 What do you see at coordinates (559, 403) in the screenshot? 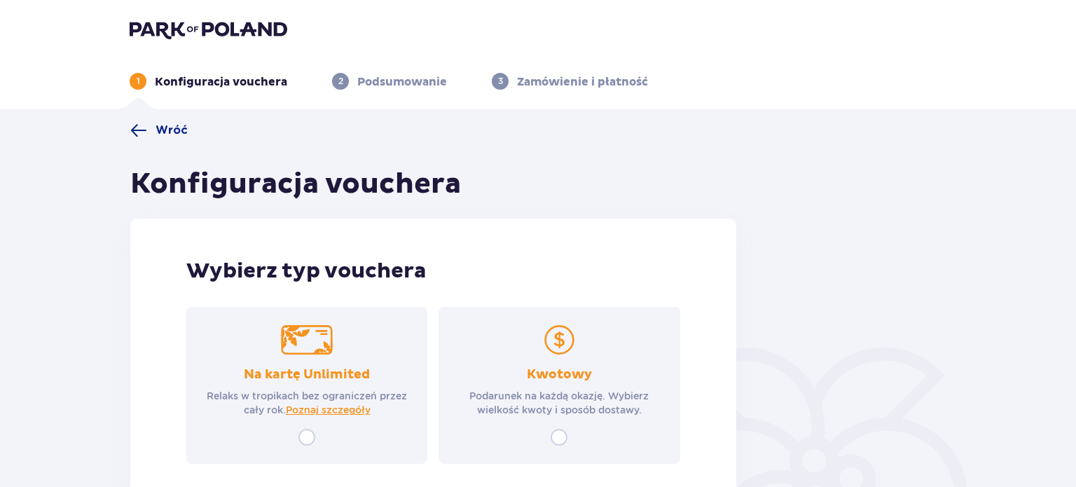
I see `p: Podarunek na każdą okazję. Wybierz wielkość kwoty i sposób dostawy.` at bounding box center [559, 403].